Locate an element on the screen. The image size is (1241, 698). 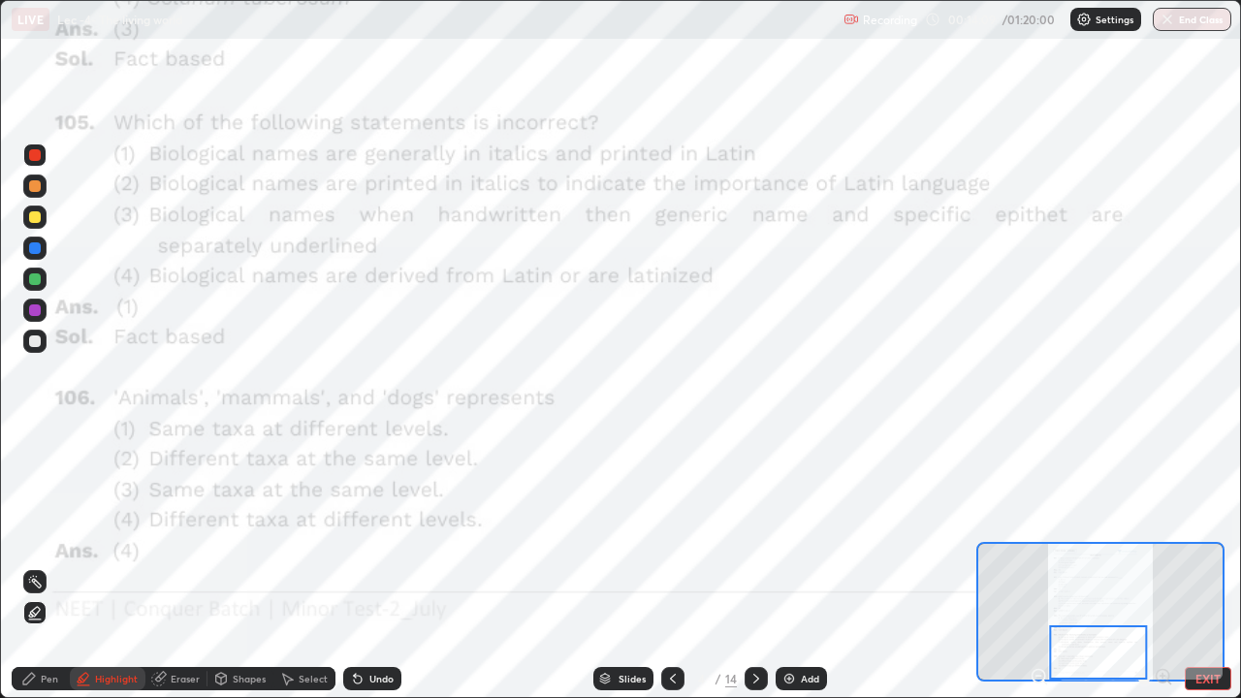
button: End Class is located at coordinates (1191, 19).